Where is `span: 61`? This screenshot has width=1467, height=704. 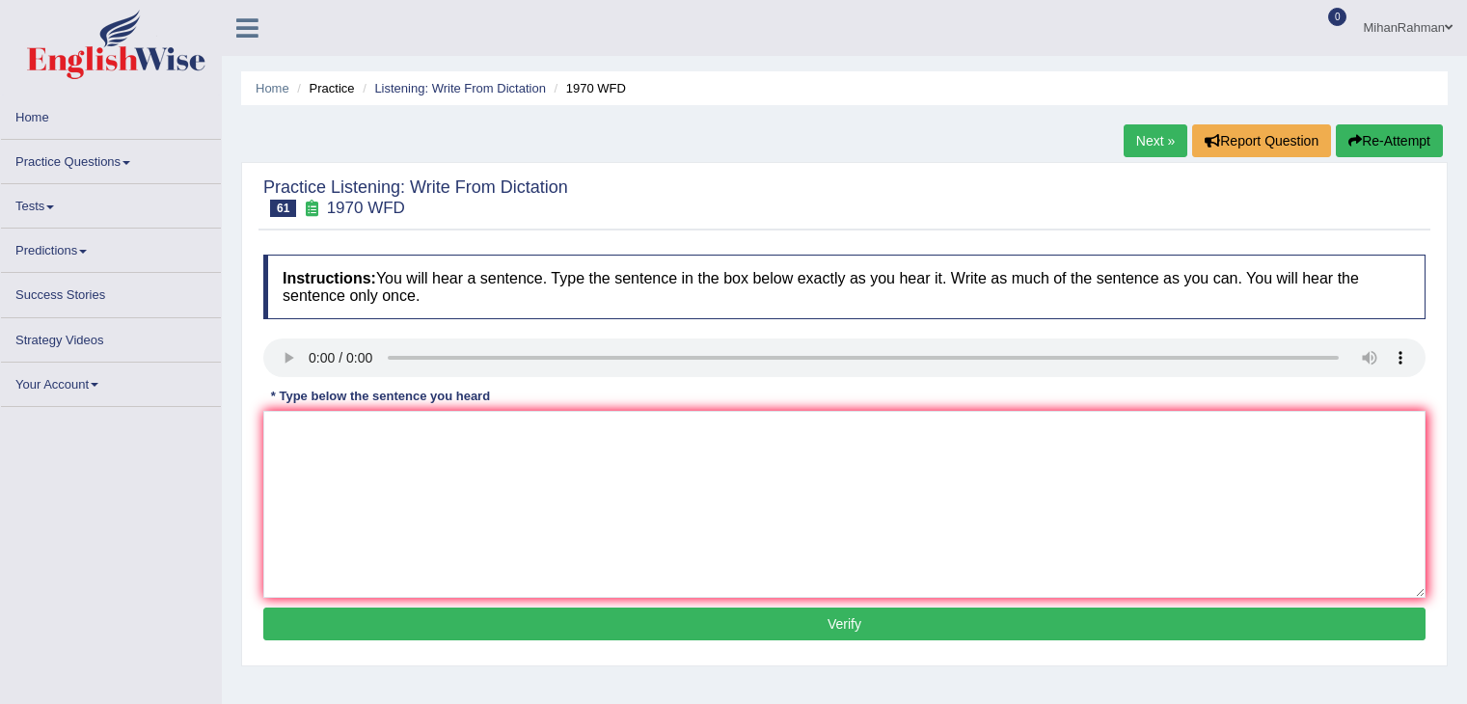
span: 61 is located at coordinates (283, 208).